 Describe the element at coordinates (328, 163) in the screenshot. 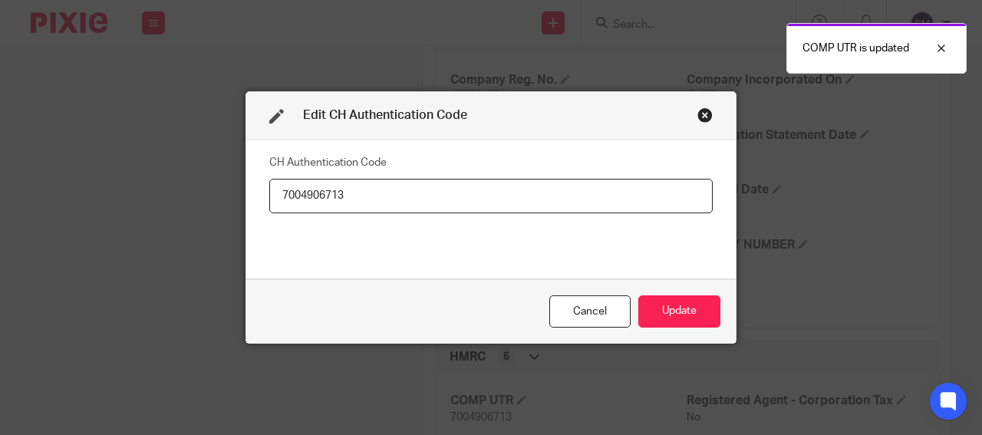

I see `label: CH Authentication Code` at that location.